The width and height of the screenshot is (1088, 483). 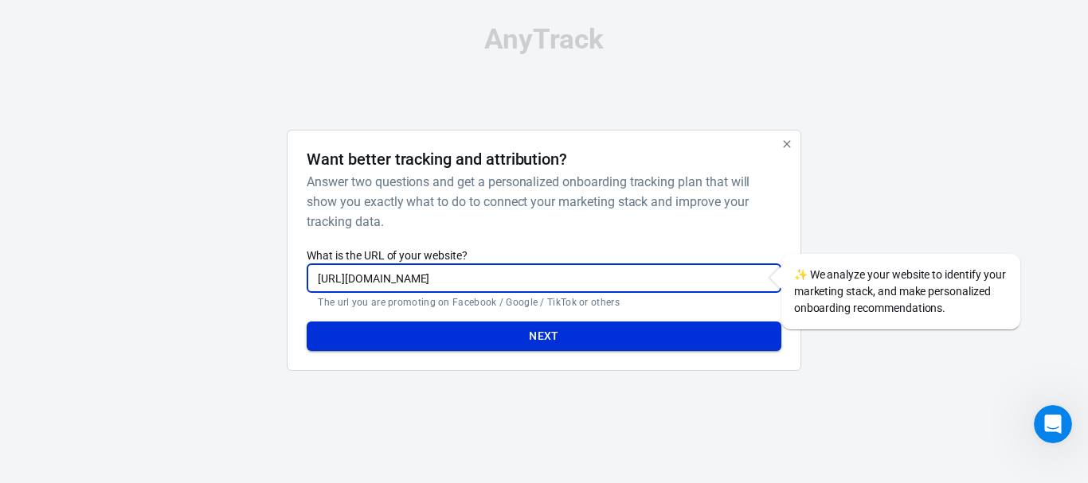 I want to click on h4: Want better tracking and attribution?, so click(x=436, y=159).